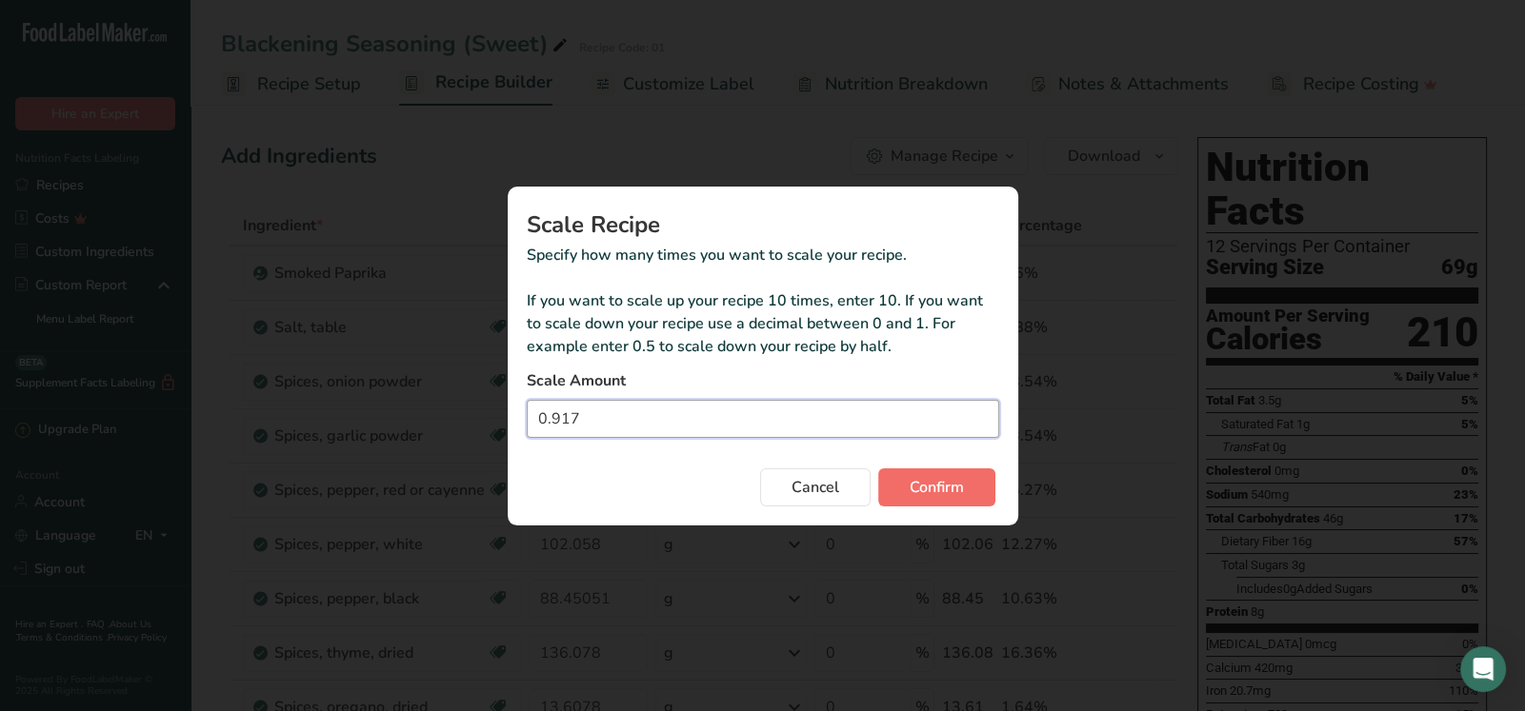 This screenshot has width=1525, height=711. Describe the element at coordinates (1483, 669) in the screenshot. I see `div: Open Intercom Messenger` at that location.